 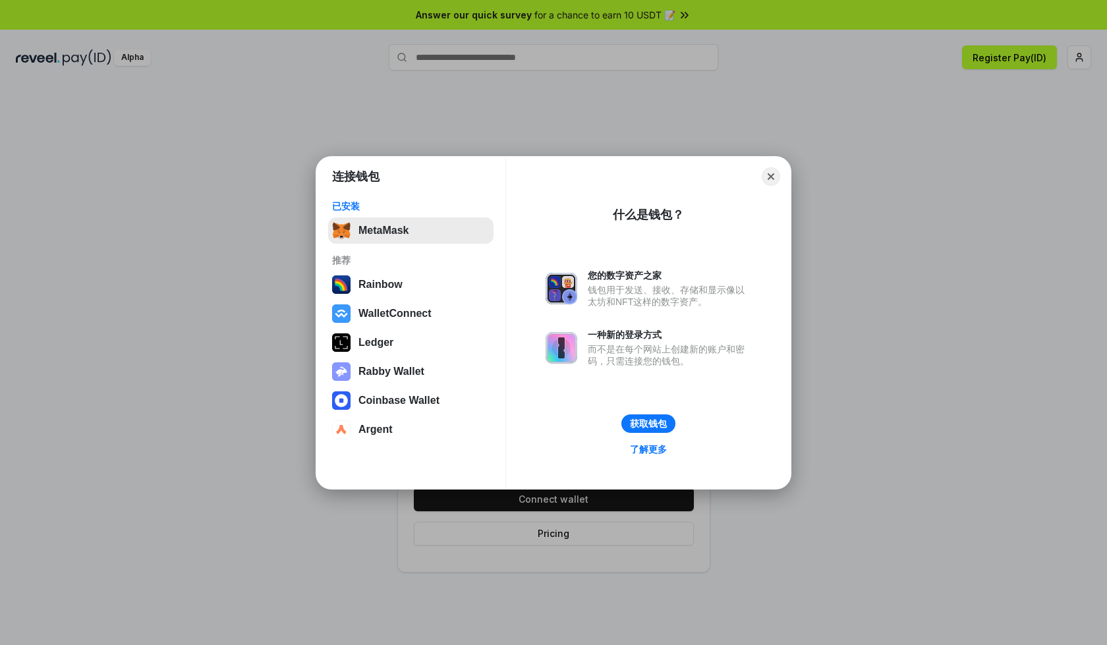 What do you see at coordinates (375, 429) in the screenshot?
I see `div: Argent` at bounding box center [375, 429].